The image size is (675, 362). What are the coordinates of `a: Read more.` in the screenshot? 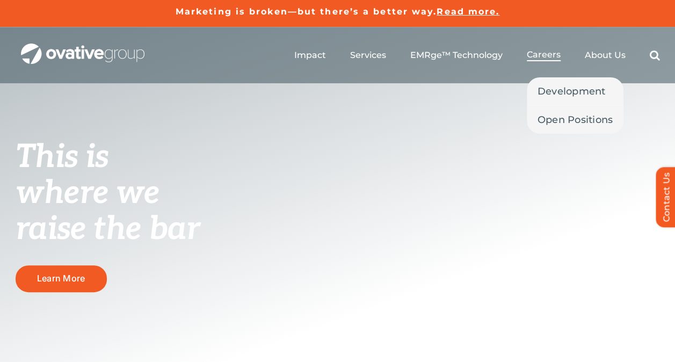 It's located at (468, 11).